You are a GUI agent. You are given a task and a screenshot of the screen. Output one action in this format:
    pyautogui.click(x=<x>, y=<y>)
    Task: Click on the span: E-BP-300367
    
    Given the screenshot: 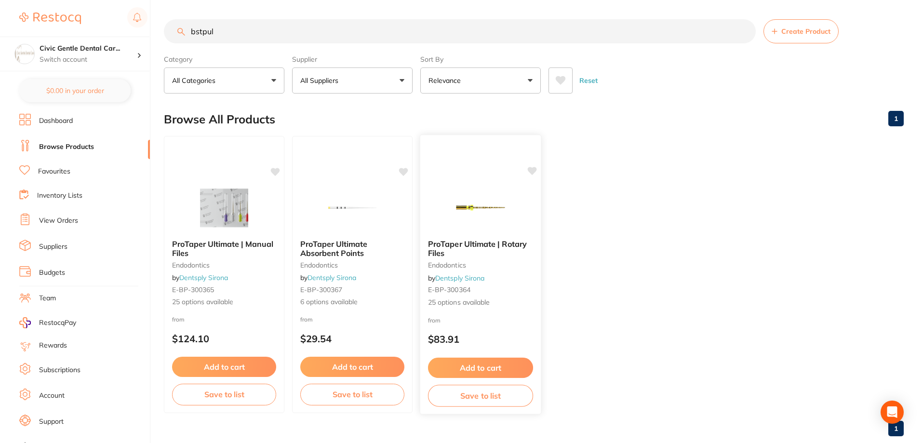 What is the action you would take?
    pyautogui.click(x=321, y=290)
    